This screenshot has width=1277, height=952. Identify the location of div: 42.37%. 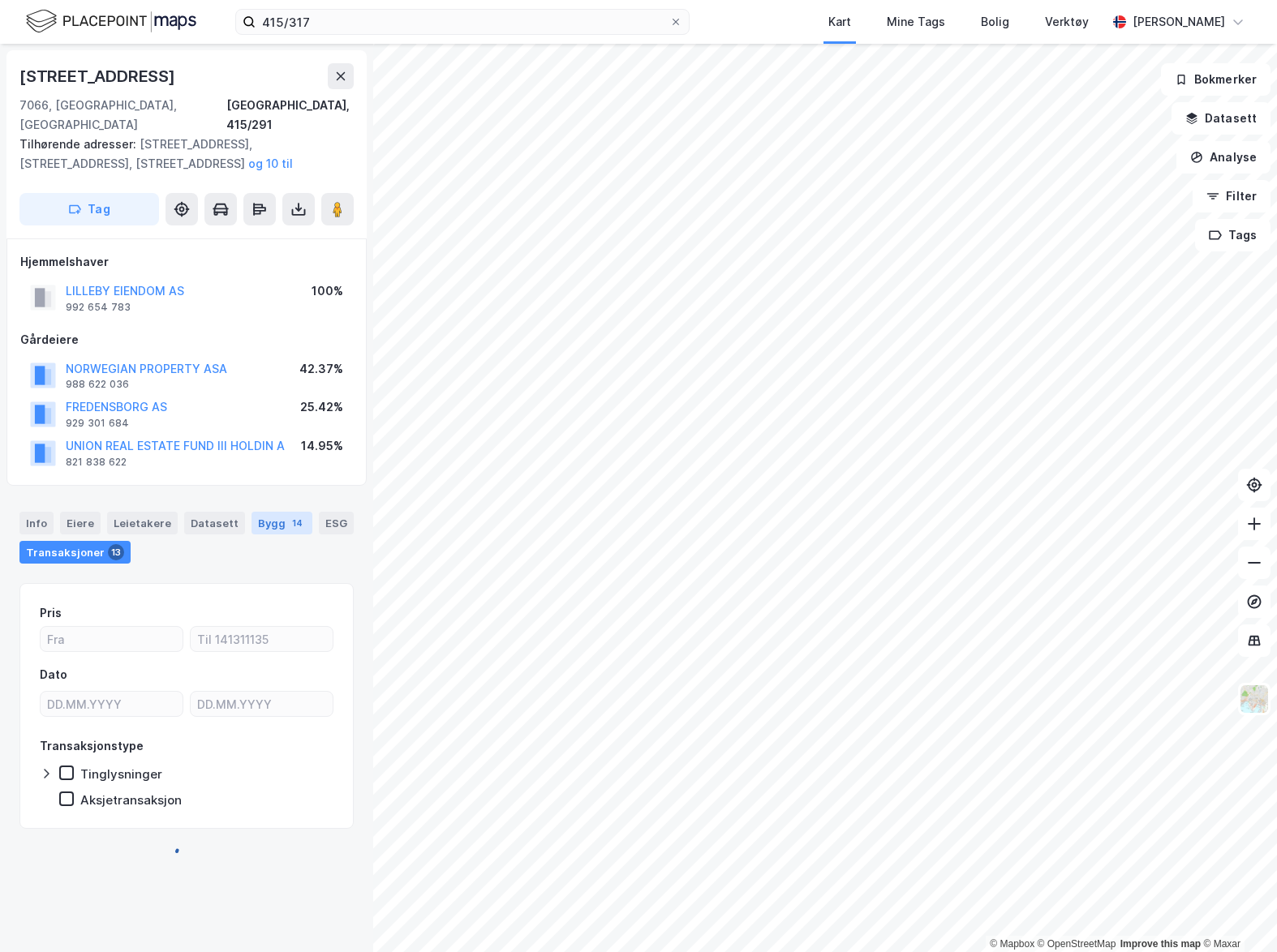
(321, 369).